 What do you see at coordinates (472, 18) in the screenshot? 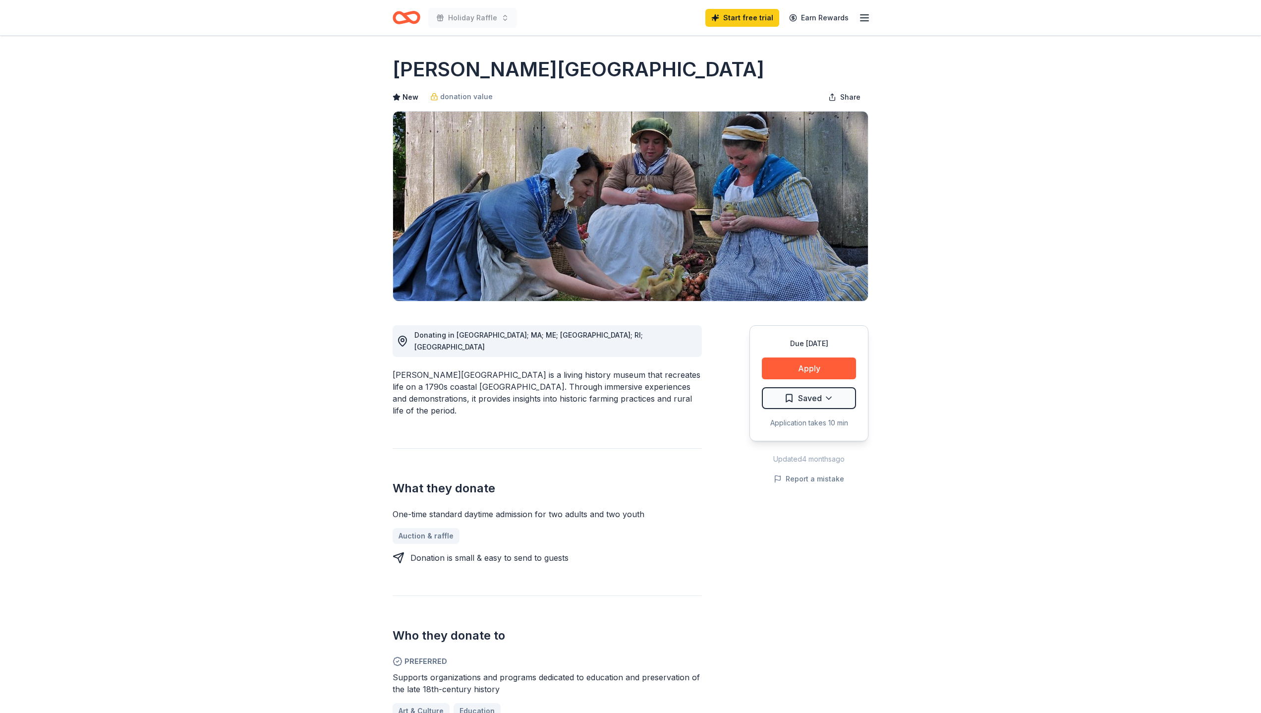
I see `button: Holiday Raffle` at bounding box center [472, 18].